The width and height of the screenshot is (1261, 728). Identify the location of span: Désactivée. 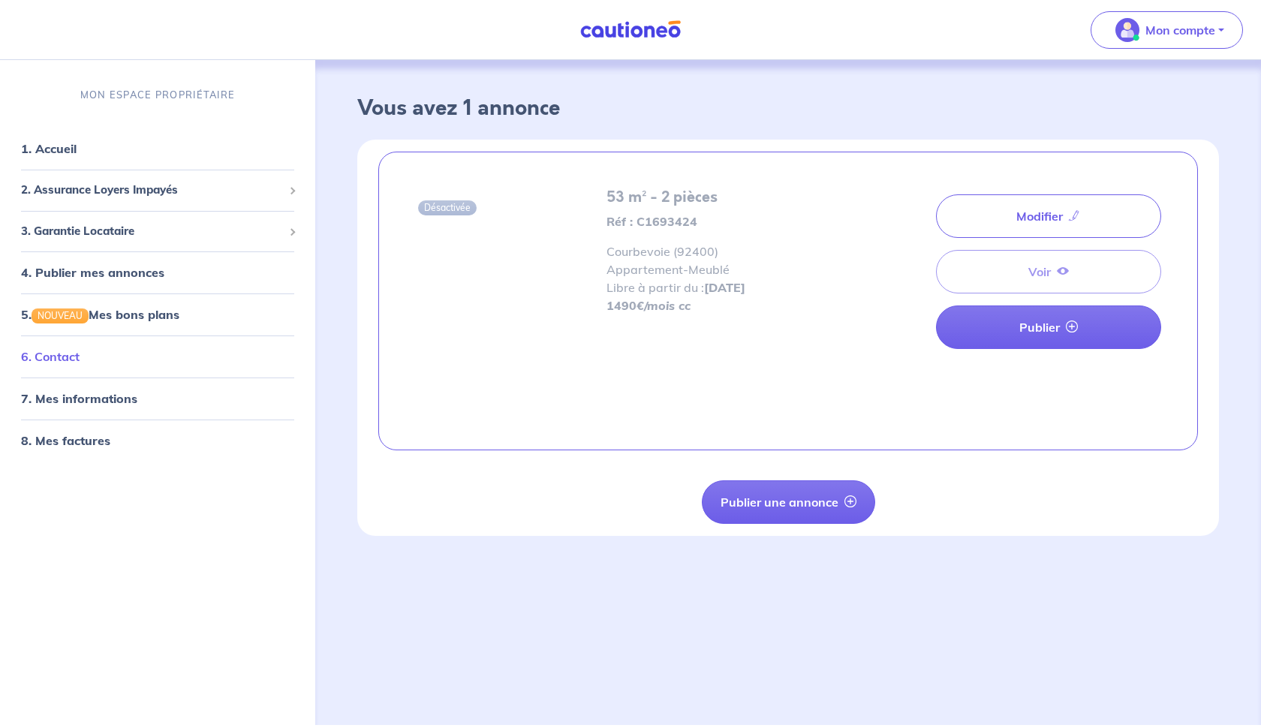
(447, 208).